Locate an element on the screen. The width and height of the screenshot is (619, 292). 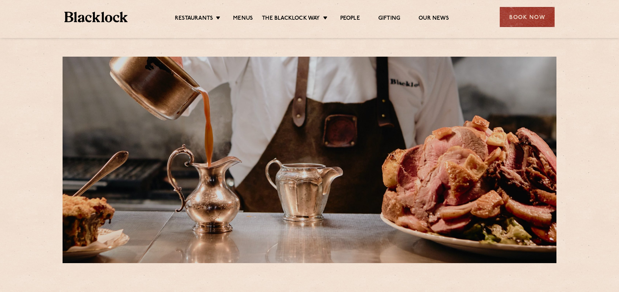
img: BL_Textured_Logo-footer-cropped.svg is located at coordinates (96, 17).